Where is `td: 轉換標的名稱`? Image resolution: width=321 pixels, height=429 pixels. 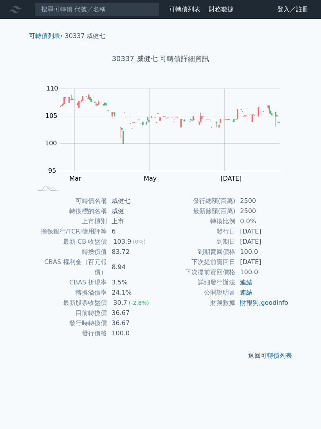 td: 轉換標的名稱 is located at coordinates (69, 211).